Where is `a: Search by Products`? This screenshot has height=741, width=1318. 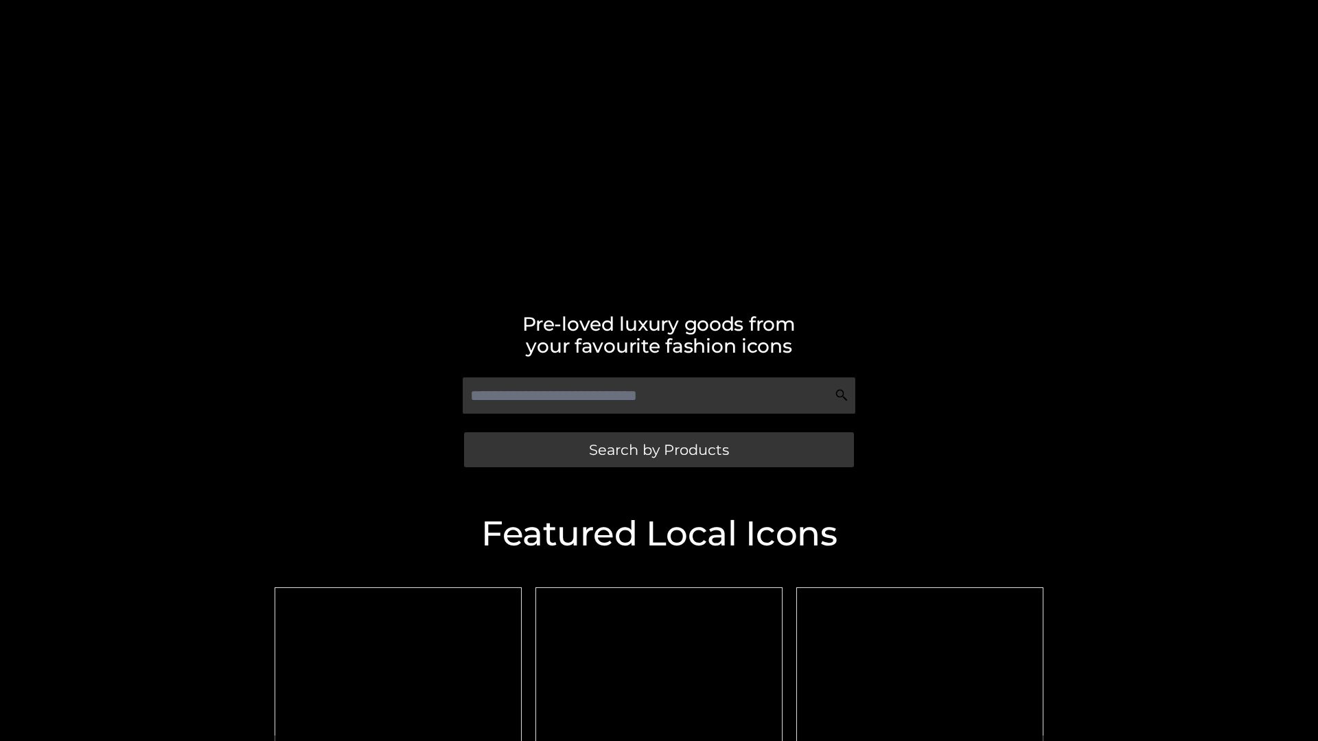 a: Search by Products is located at coordinates (659, 450).